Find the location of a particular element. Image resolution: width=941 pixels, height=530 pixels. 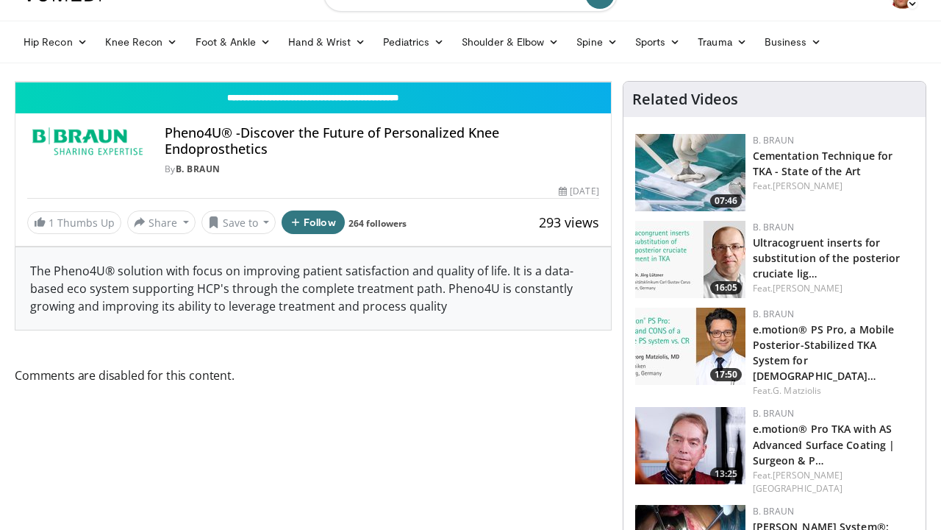

a: 17:50 is located at coordinates (691, 346).